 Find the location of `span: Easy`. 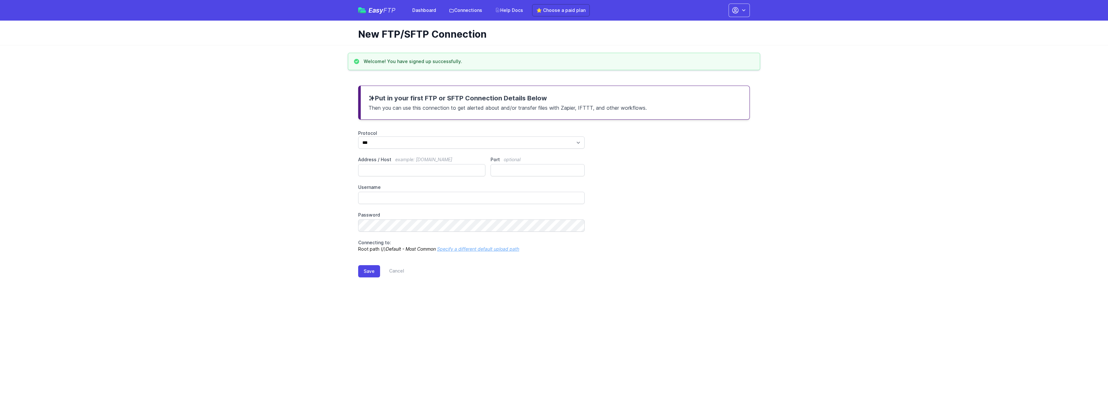

span: Easy is located at coordinates (382, 10).